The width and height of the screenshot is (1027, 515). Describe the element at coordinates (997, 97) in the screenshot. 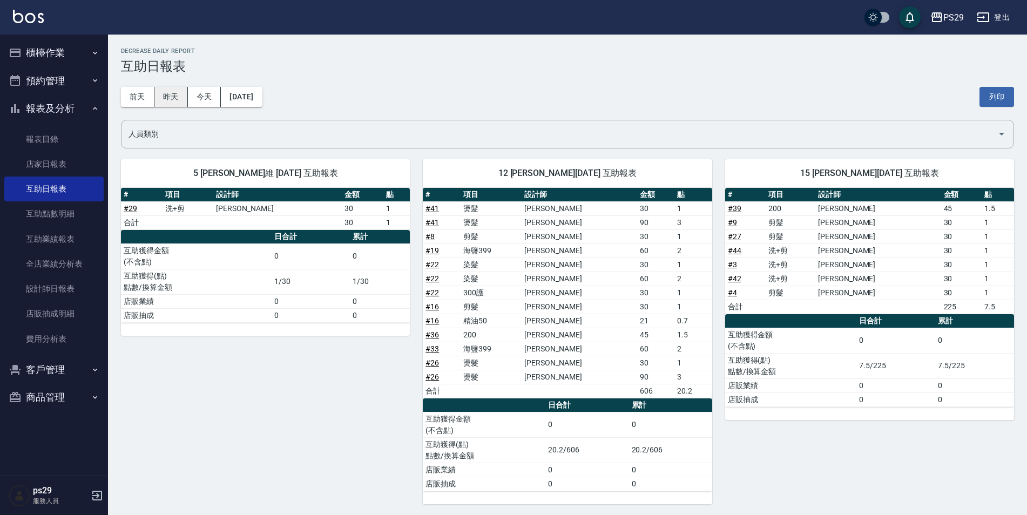

I see `button: 列印` at that location.